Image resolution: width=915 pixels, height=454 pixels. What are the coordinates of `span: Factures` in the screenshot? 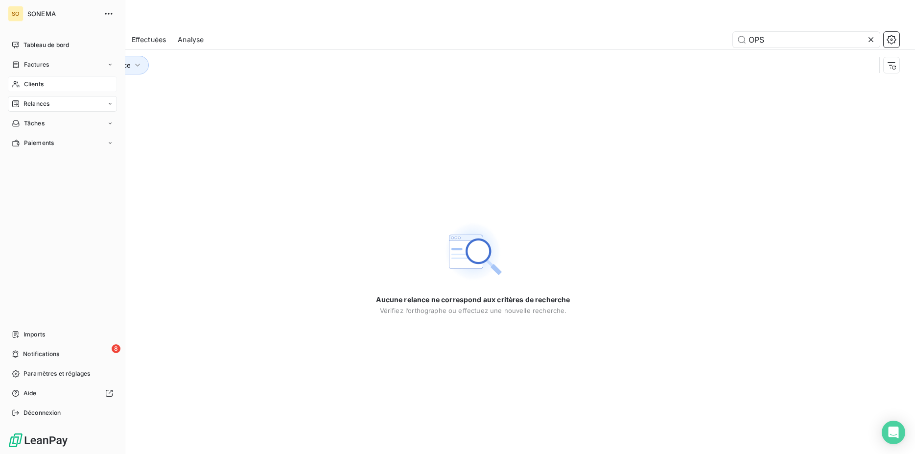 It's located at (36, 65).